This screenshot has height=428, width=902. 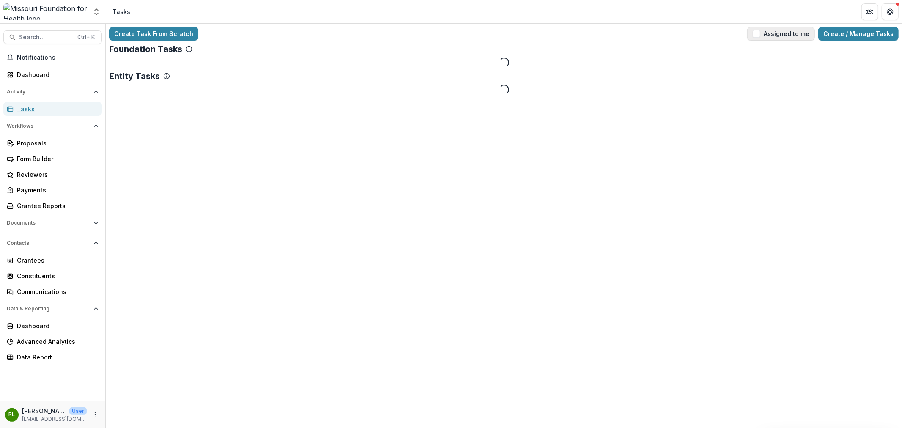 What do you see at coordinates (96, 12) in the screenshot?
I see `button: Open entity switcher` at bounding box center [96, 12].